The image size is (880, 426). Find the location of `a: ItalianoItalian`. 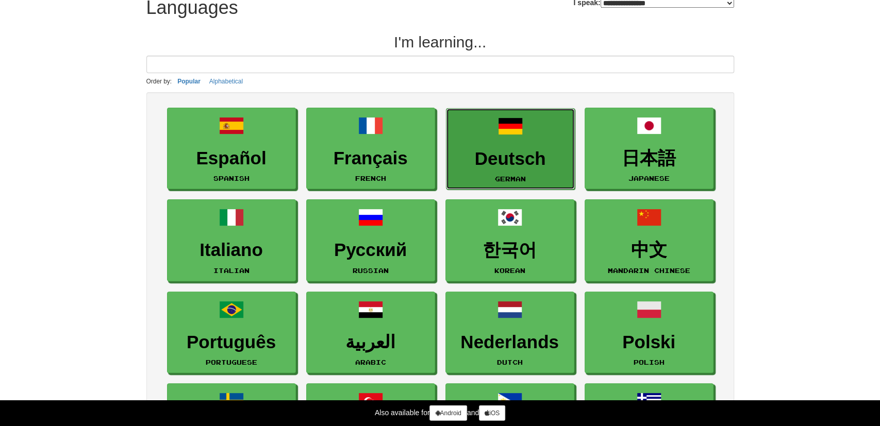

a: ItalianoItalian is located at coordinates (231, 240).